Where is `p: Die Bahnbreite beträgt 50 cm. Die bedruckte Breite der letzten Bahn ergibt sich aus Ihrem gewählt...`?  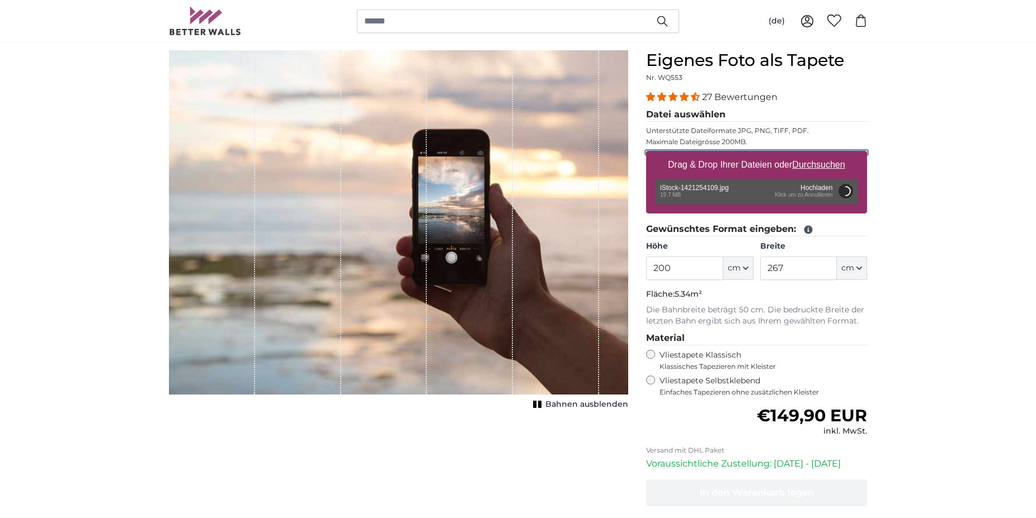
p: Die Bahnbreite beträgt 50 cm. Die bedruckte Breite der letzten Bahn ergibt sich aus Ihrem gewählt... is located at coordinates (756, 316).